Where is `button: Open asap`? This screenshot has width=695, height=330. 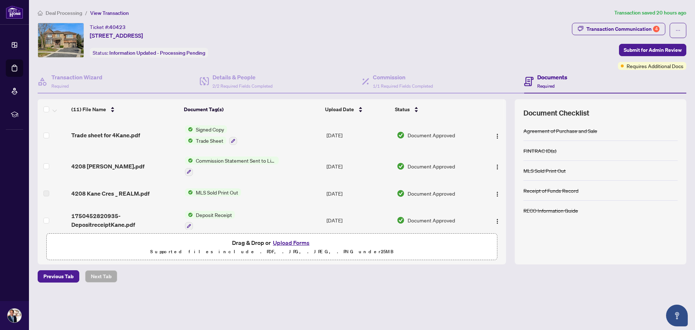
button: Open asap is located at coordinates (677, 315).